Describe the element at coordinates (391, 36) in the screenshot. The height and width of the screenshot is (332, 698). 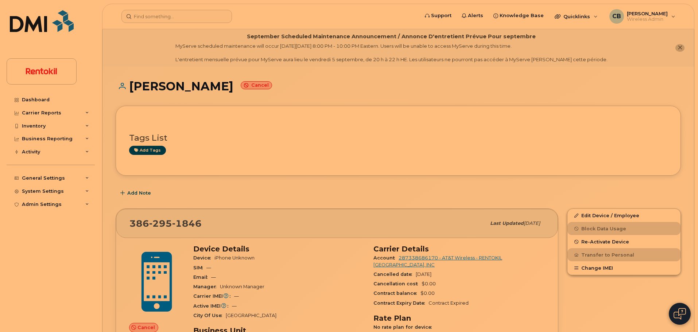
I see `div: September Scheduled Maintenance Announcement / Annonce D'entretient Prévue Pour septembre` at that location.